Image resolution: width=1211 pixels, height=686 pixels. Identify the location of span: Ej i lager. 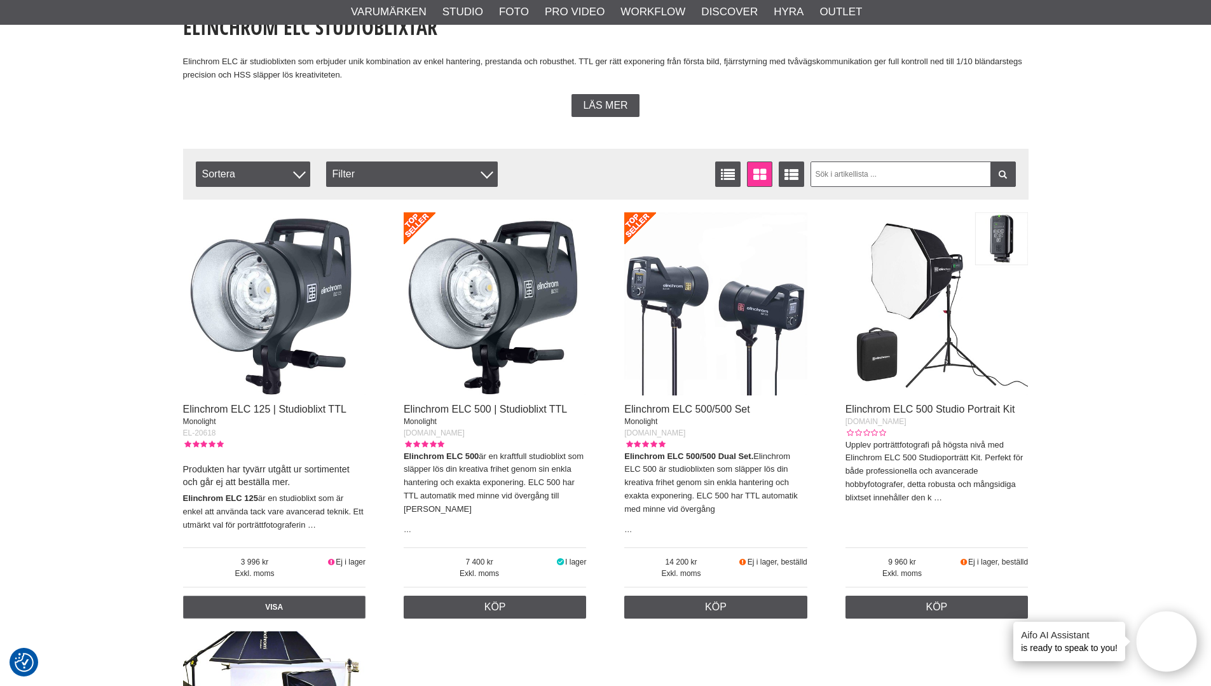
(350, 562).